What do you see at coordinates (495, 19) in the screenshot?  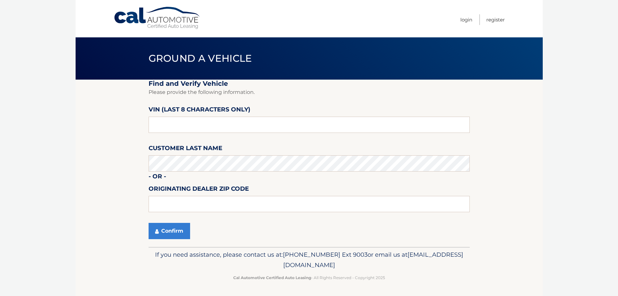 I see `a: Register` at bounding box center [495, 19].